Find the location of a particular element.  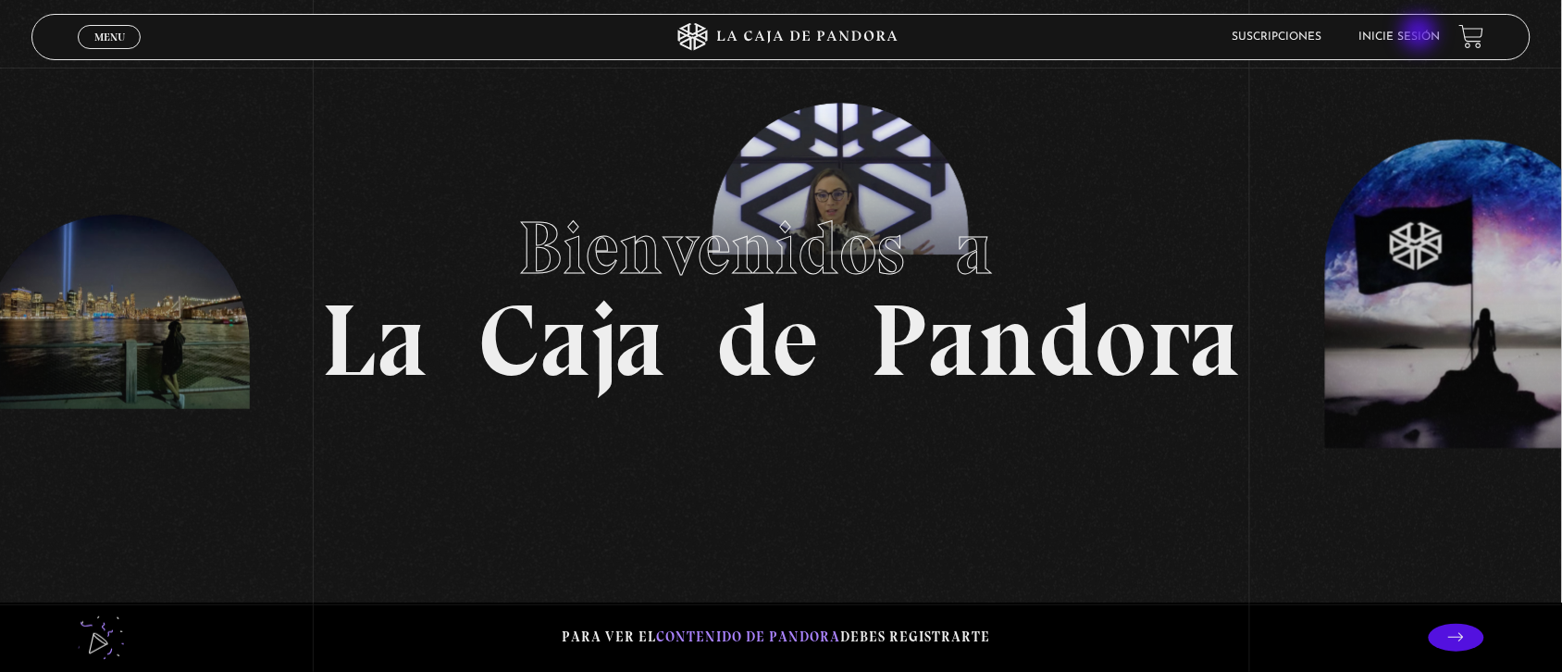

a: View your shopping cart is located at coordinates (1471, 36).